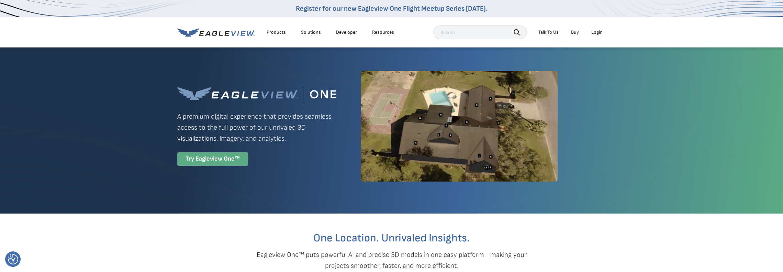  I want to click on div: Products, so click(276, 32).